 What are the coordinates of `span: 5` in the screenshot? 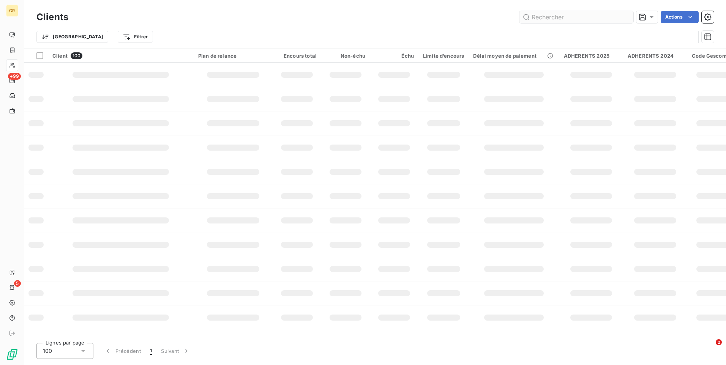 It's located at (17, 284).